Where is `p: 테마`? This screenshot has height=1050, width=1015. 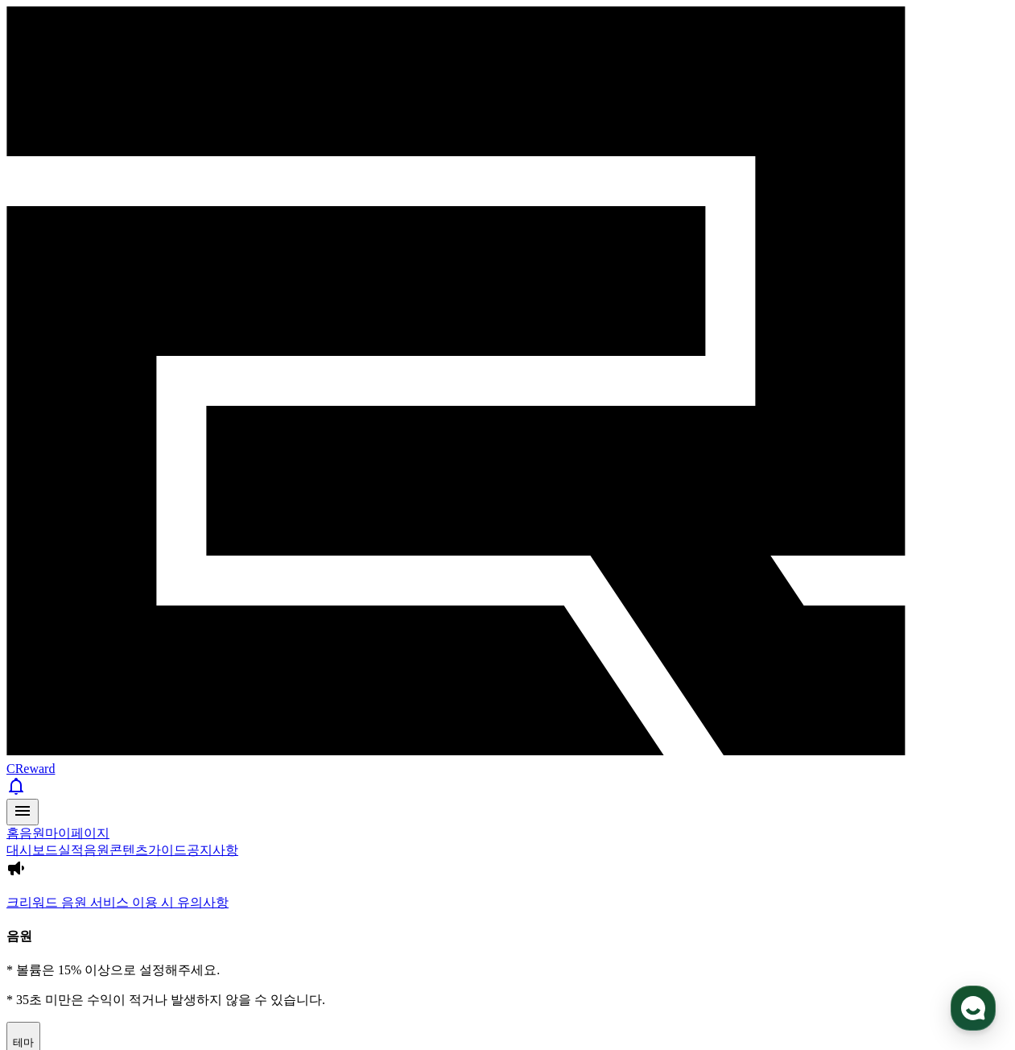
p: 테마 is located at coordinates (23, 1042).